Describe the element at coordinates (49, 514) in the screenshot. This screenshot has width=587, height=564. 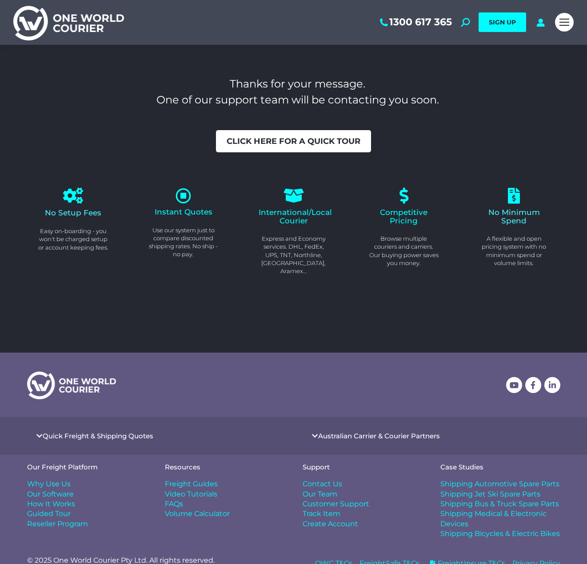
I see `span: Guided Tour` at that location.